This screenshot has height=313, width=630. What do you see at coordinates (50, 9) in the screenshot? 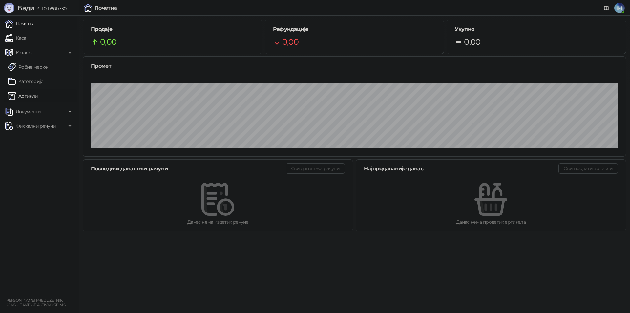
I see `span: 3.11.0-b80b730` at bounding box center [50, 9].